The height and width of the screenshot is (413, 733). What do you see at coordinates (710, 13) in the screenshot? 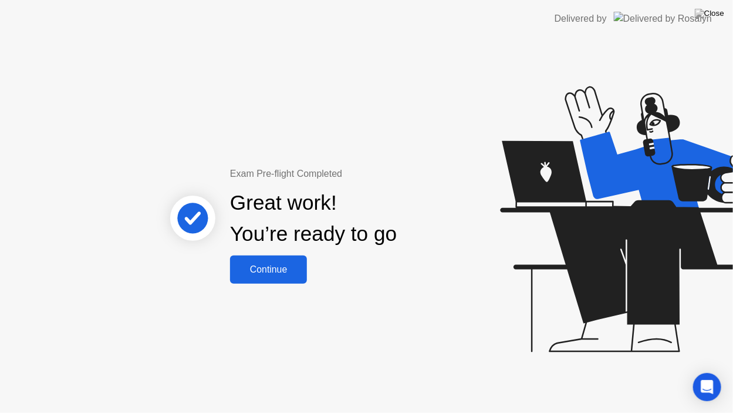
I see `img: Close` at bounding box center [710, 13].